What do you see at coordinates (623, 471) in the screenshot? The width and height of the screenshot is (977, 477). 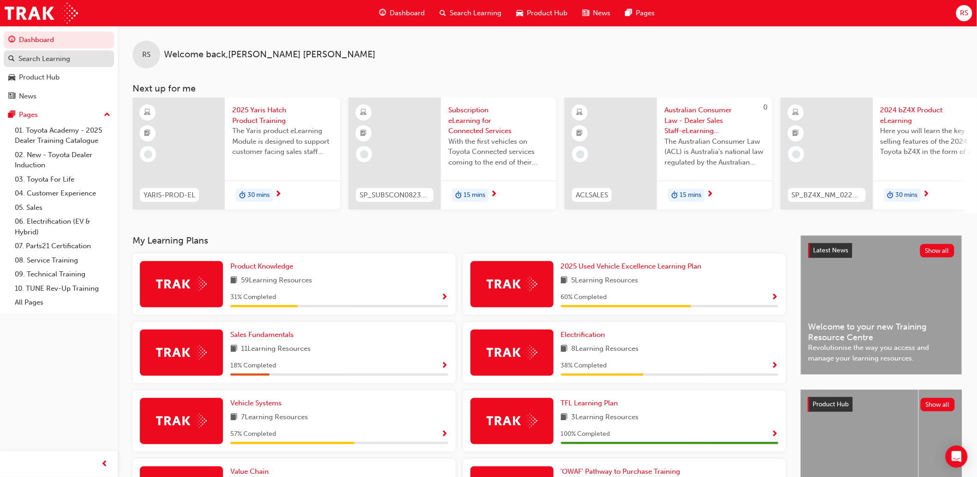 I see `a: 'OWAF' Pathway to Purchase Training` at bounding box center [623, 471].